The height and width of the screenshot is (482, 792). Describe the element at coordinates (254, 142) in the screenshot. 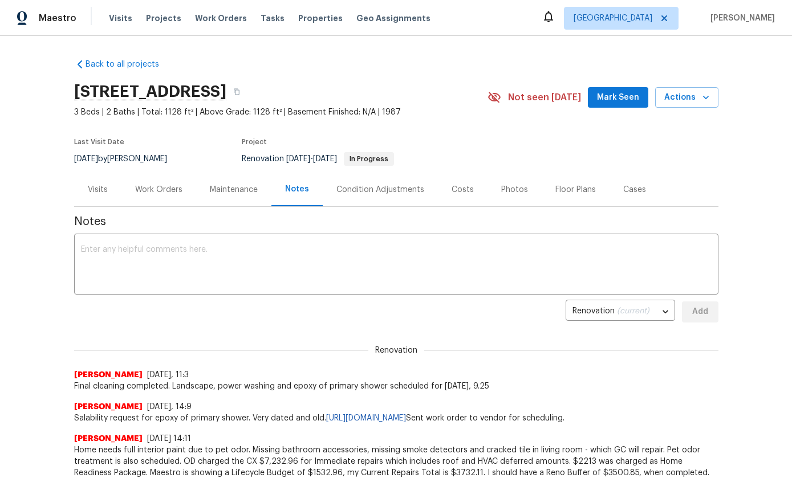

I see `span: Project` at that location.